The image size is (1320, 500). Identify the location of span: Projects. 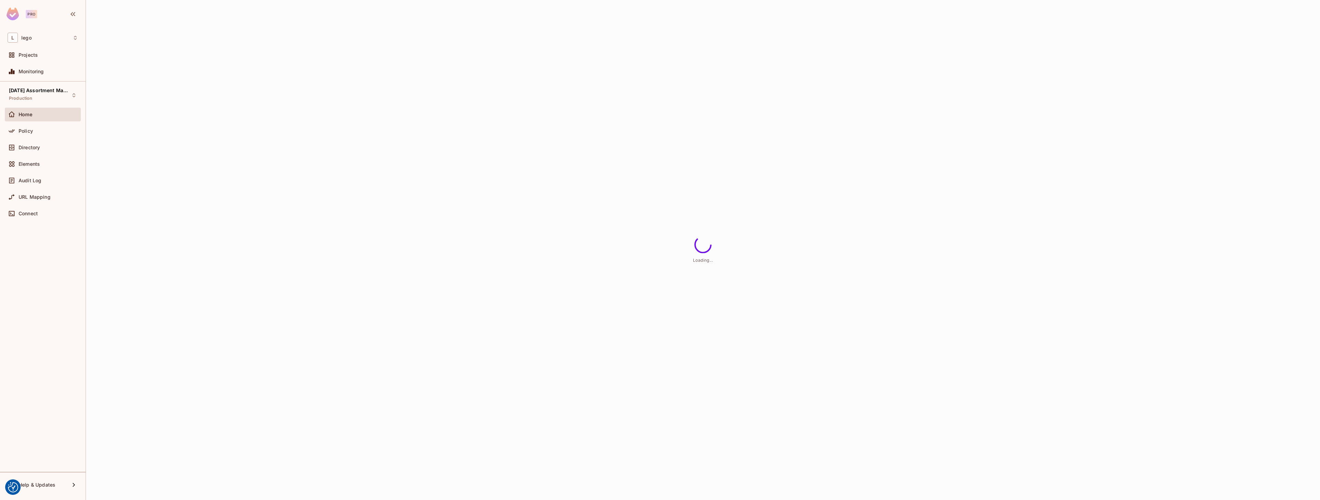
(28, 55).